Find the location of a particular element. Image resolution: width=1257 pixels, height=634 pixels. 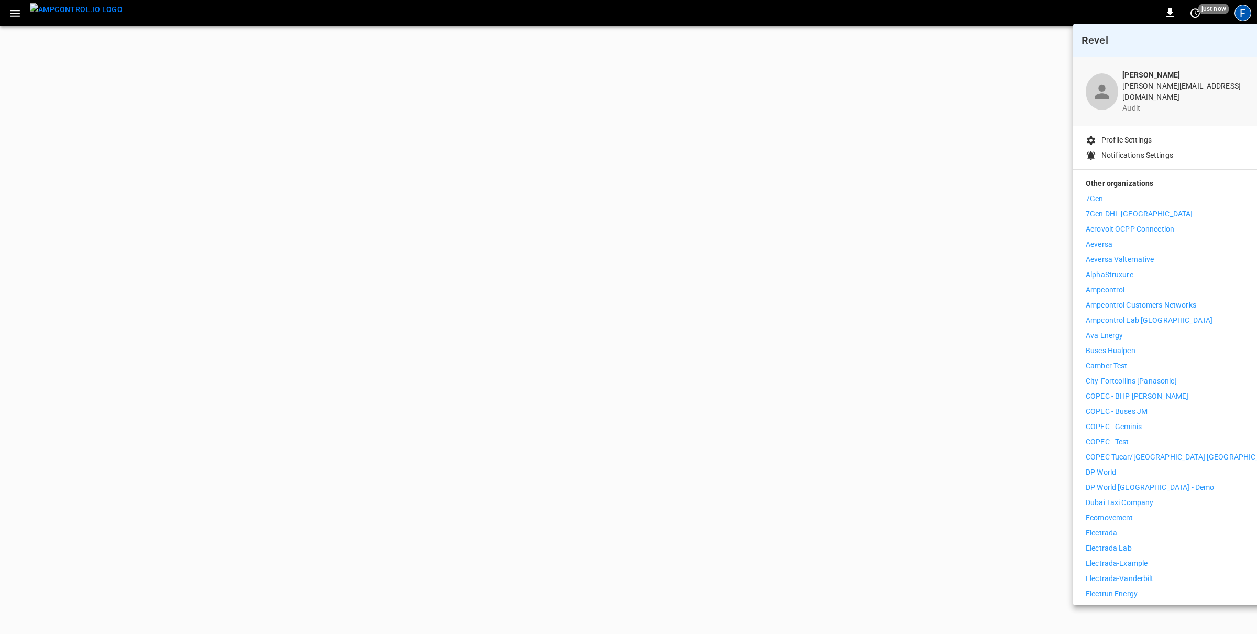

p: Electrada Lab is located at coordinates (1109, 548).